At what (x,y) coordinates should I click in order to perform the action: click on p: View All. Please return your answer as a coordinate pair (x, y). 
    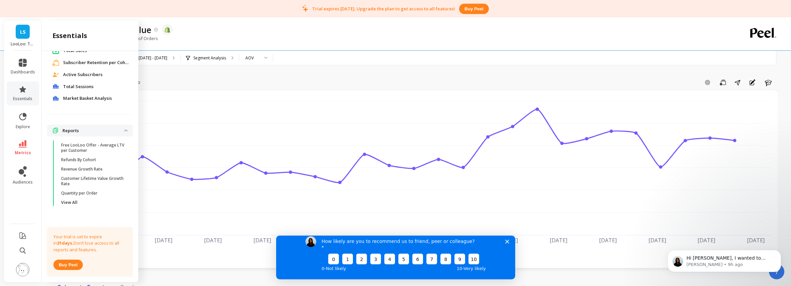
    Looking at the image, I should click on (69, 203).